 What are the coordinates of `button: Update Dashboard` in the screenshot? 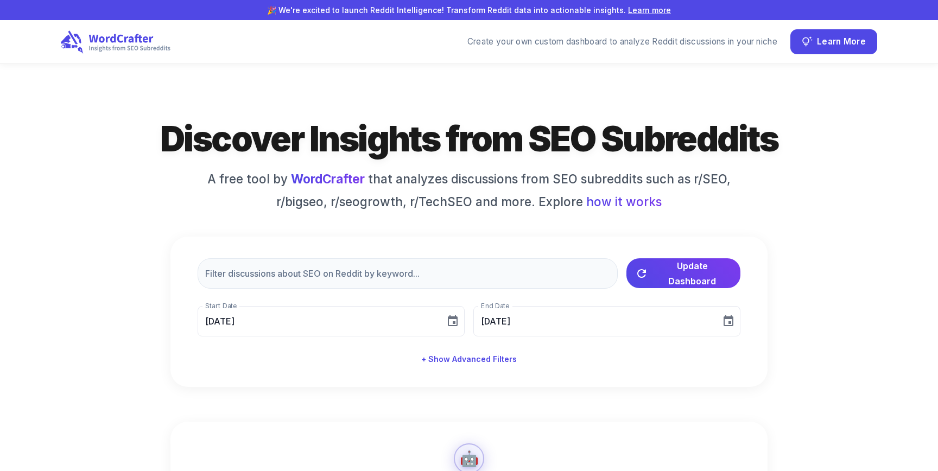 It's located at (683, 273).